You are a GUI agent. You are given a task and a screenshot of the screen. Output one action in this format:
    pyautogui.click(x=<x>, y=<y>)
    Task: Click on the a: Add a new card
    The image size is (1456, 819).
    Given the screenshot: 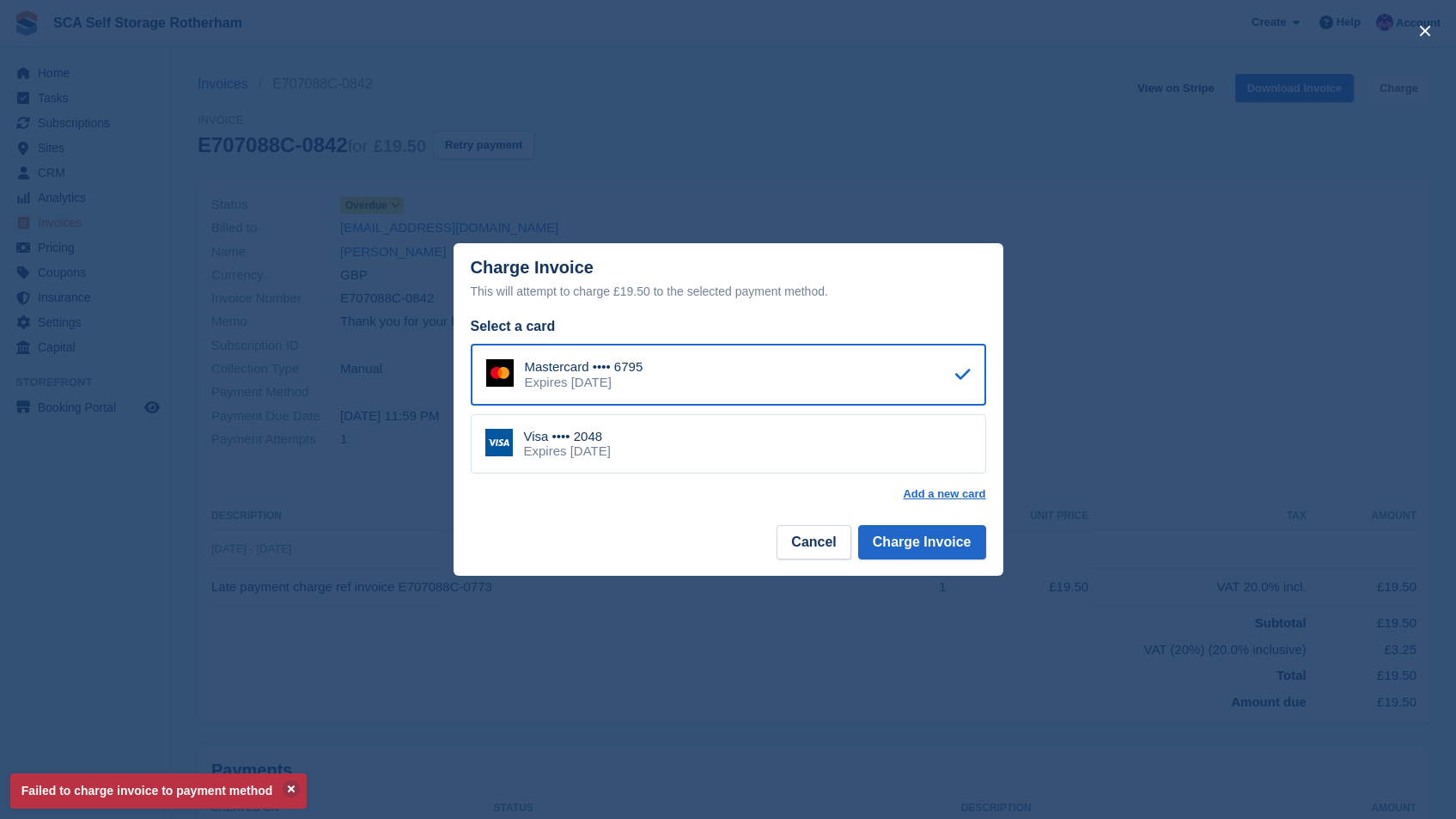 What is the action you would take?
    pyautogui.click(x=944, y=494)
    